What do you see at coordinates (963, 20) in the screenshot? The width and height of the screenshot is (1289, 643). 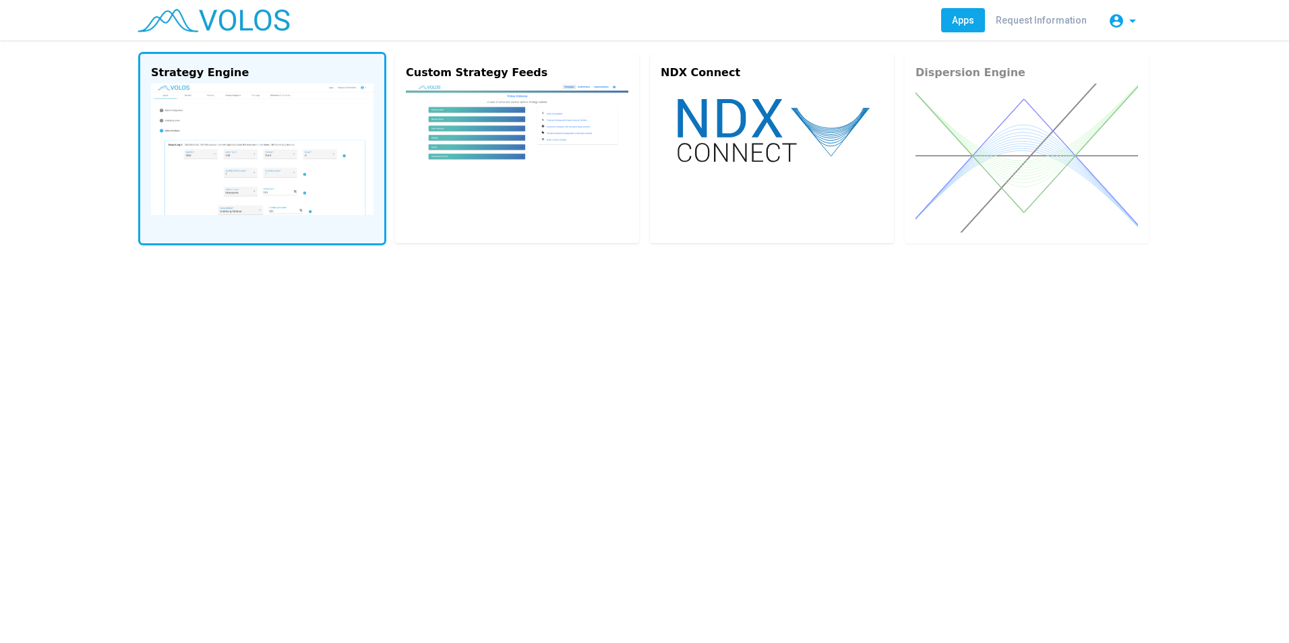 I see `span: Apps` at bounding box center [963, 20].